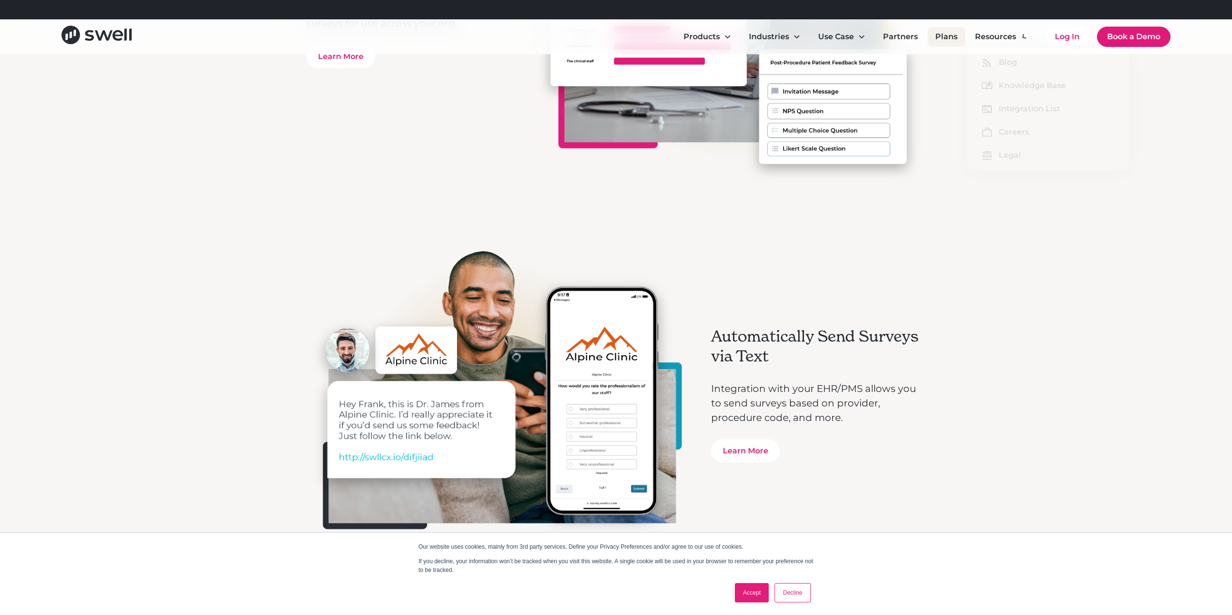 This screenshot has height=615, width=1232. I want to click on a: Careers, so click(1048, 132).